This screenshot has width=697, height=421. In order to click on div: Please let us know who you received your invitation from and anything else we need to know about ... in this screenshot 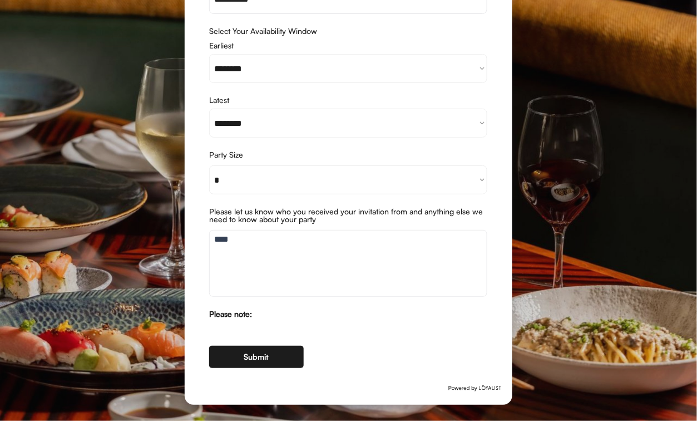, I will do `click(348, 215)`.